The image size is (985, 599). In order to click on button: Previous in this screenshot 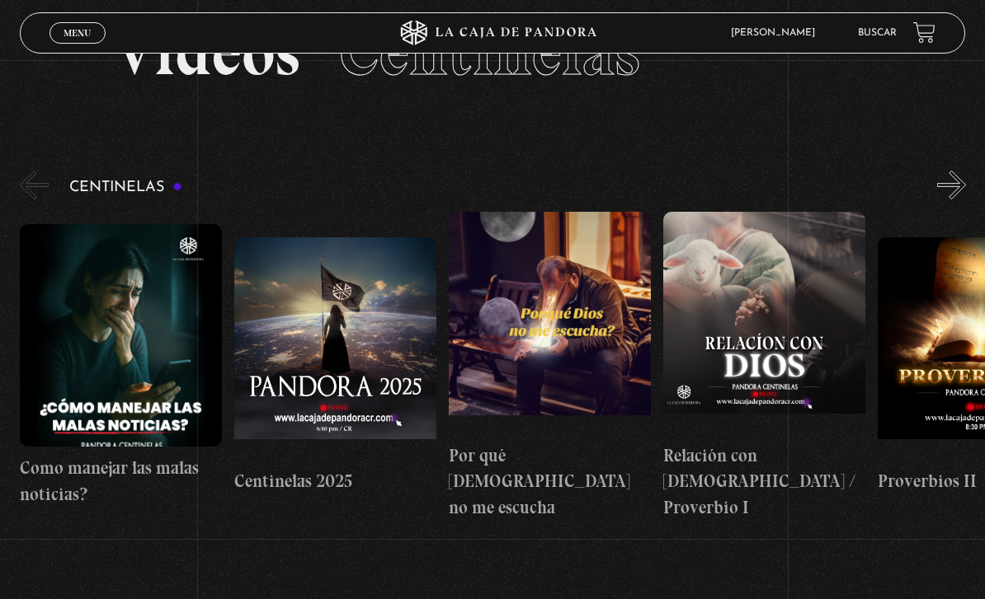, I will do `click(34, 185)`.